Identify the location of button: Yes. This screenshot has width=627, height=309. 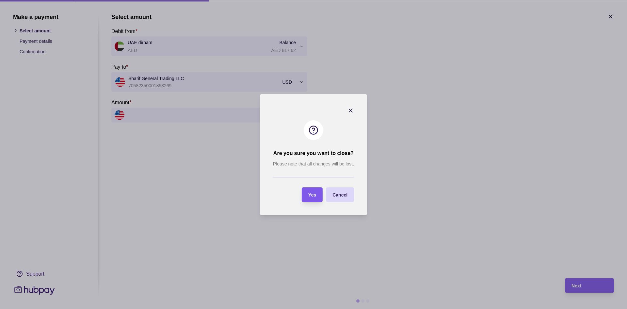
(312, 194).